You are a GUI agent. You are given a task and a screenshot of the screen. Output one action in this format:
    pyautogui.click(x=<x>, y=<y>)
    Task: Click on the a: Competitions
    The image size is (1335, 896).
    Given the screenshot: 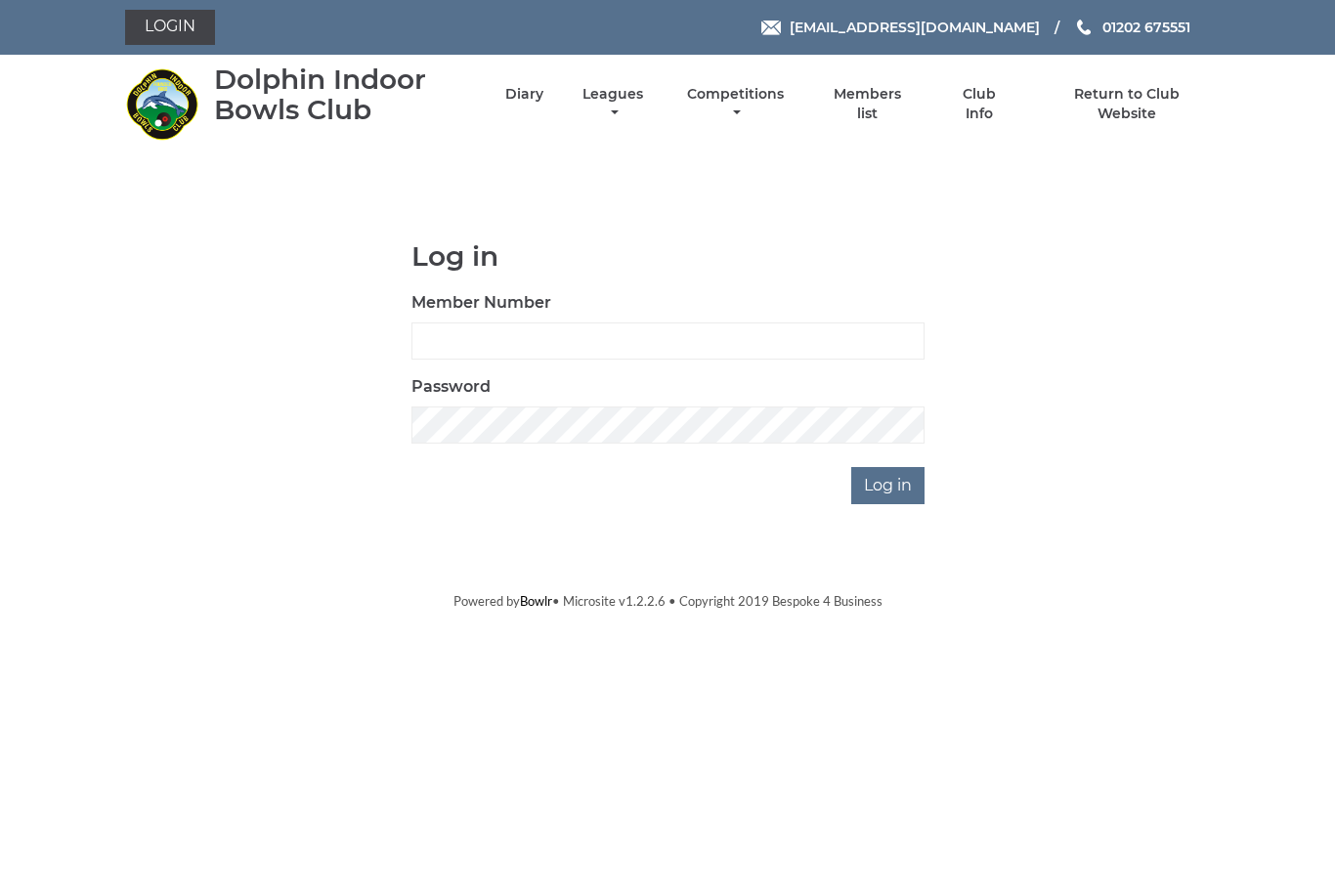 What is the action you would take?
    pyautogui.click(x=736, y=104)
    